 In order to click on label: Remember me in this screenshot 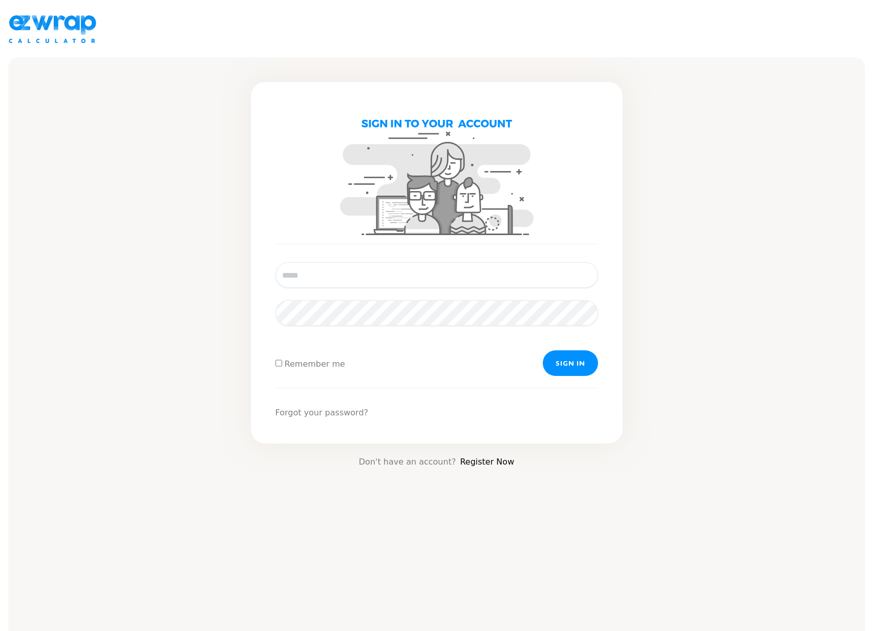, I will do `click(315, 364)`.